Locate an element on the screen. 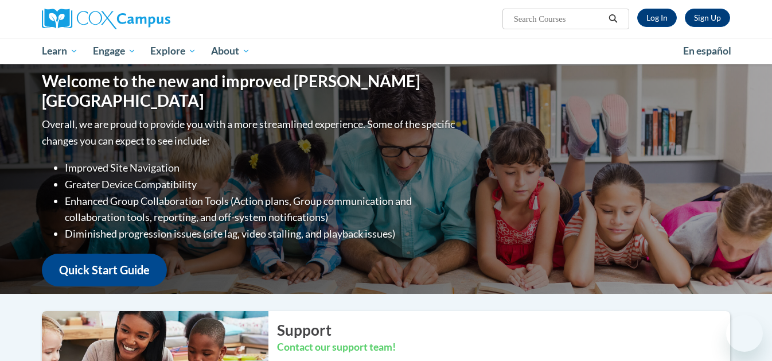 The image size is (772, 361). a: En español is located at coordinates (708, 51).